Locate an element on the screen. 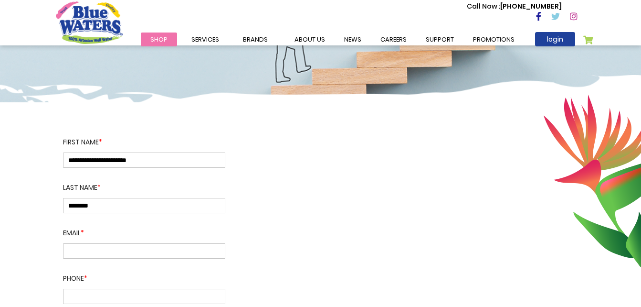  label: Phone is located at coordinates (144, 273).